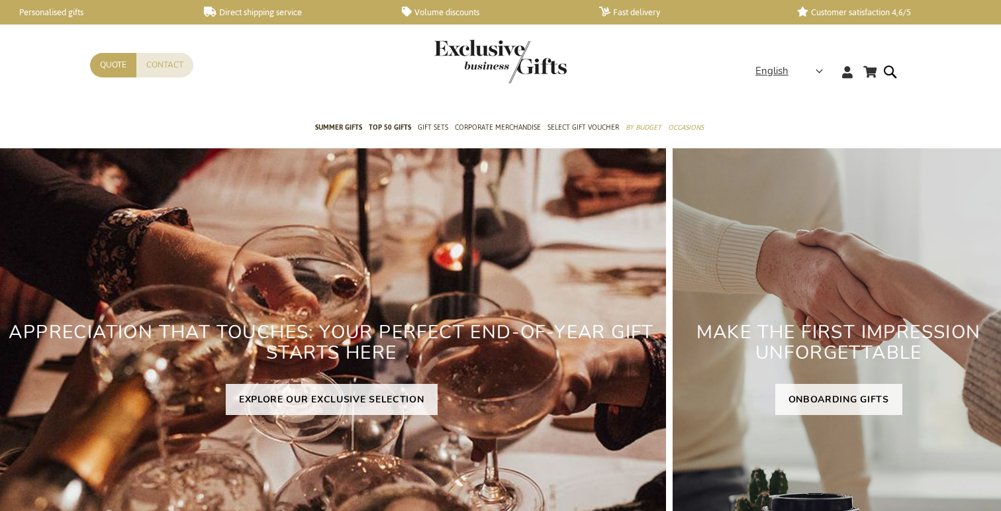 Image resolution: width=1001 pixels, height=511 pixels. I want to click on a: TOP 50 Gifts, so click(390, 128).